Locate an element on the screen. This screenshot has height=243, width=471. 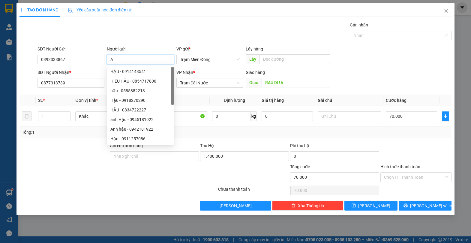
span: close is located at coordinates (446, 11).